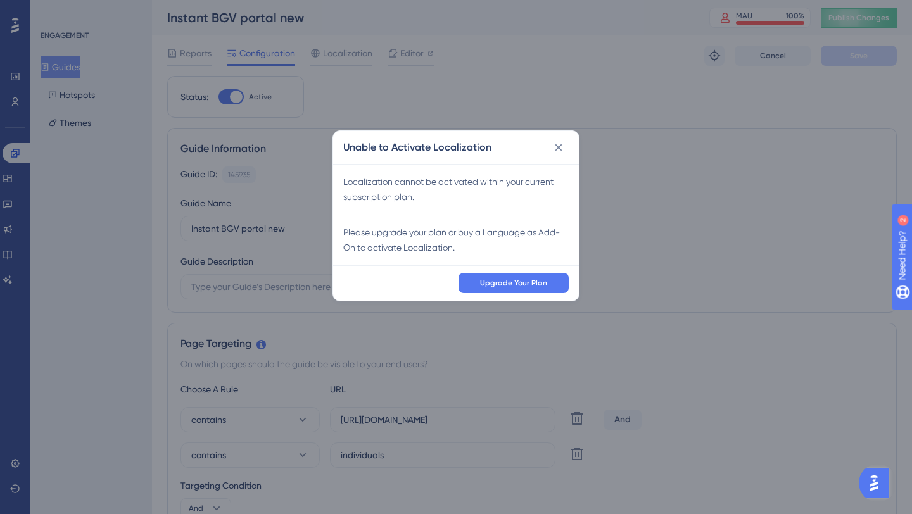 The height and width of the screenshot is (514, 912). Describe the element at coordinates (513, 283) in the screenshot. I see `span: Upgrade Your Plan` at that location.